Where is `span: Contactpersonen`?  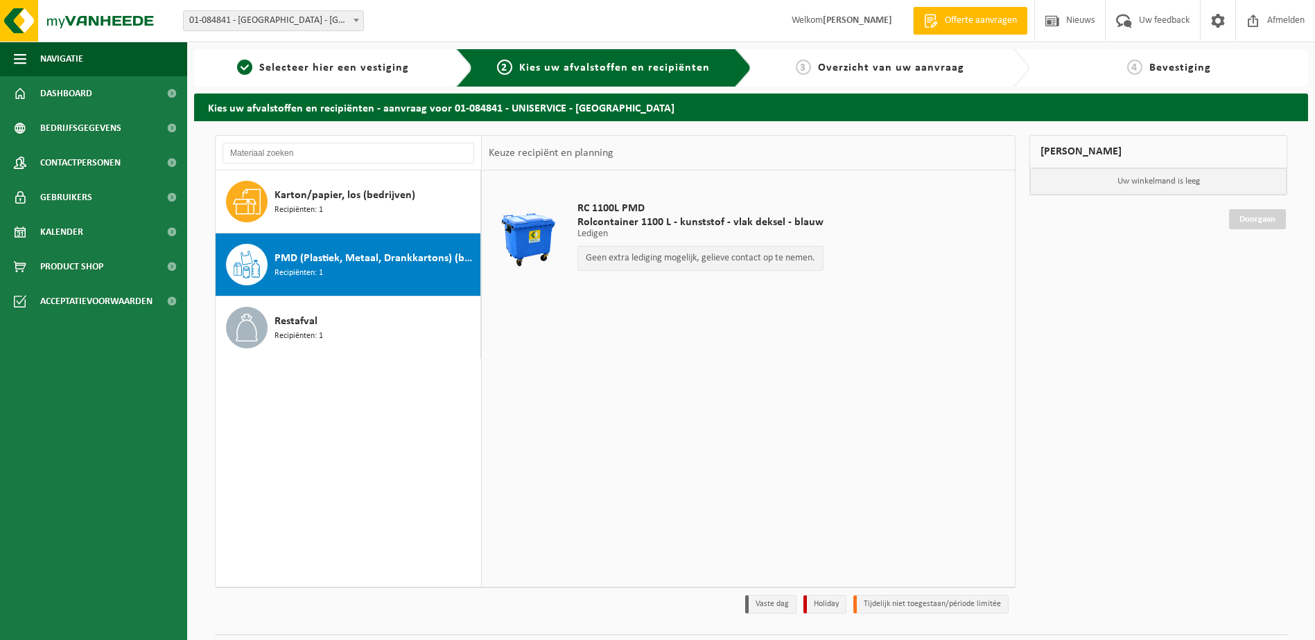
span: Contactpersonen is located at coordinates (80, 163).